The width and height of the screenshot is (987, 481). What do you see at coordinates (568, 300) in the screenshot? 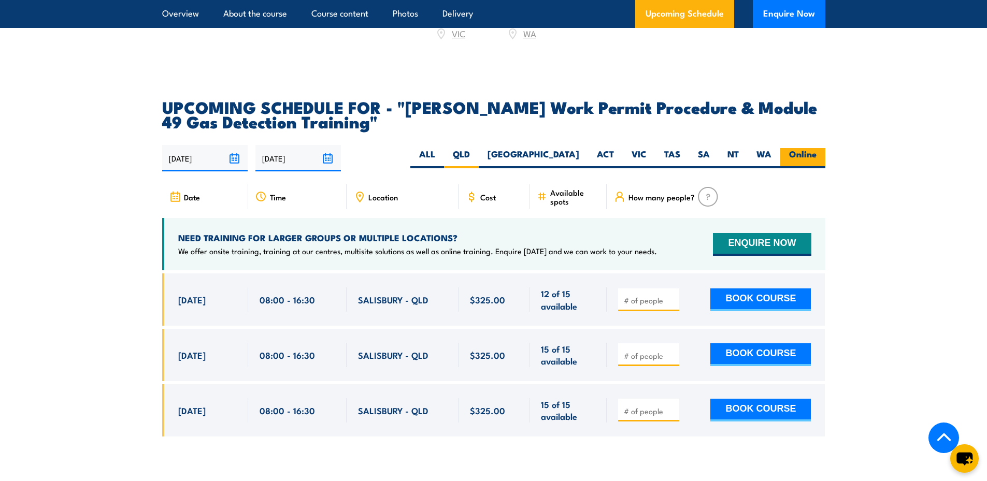
I see `span: 12 of 15 available` at bounding box center [568, 300].